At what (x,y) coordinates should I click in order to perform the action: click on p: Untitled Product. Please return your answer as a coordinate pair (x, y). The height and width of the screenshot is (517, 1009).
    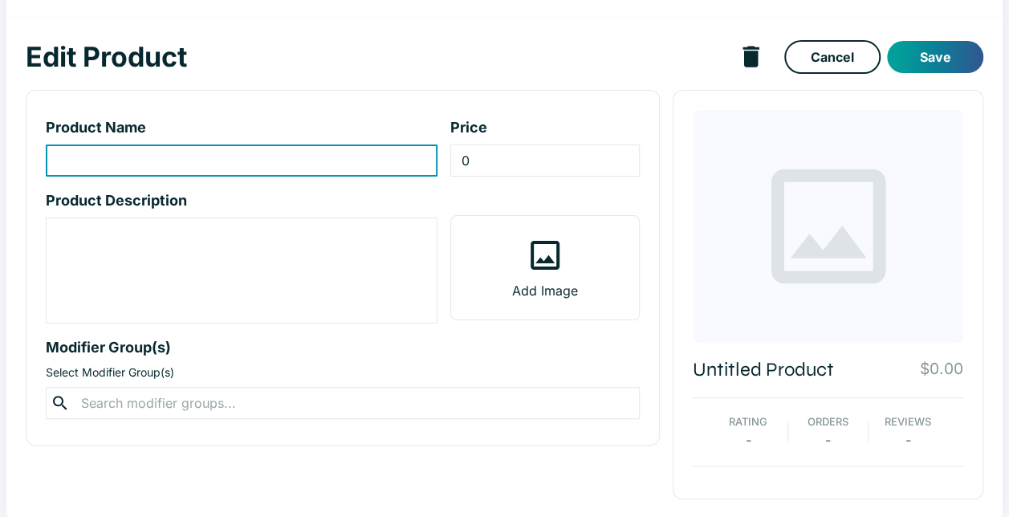
    Looking at the image, I should click on (763, 370).